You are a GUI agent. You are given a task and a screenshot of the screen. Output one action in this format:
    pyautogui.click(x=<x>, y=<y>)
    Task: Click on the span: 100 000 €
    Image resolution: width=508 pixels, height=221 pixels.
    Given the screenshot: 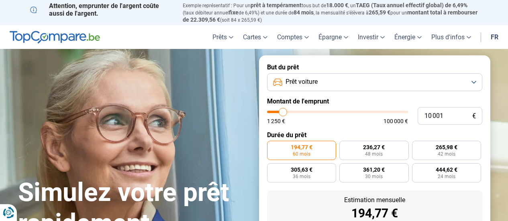 What is the action you would take?
    pyautogui.click(x=396, y=121)
    